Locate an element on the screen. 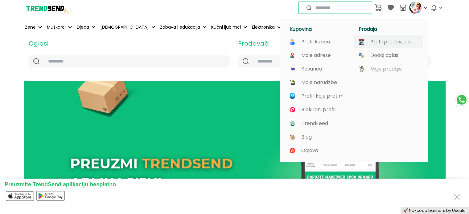  p: Moje prodaje is located at coordinates (386, 69).